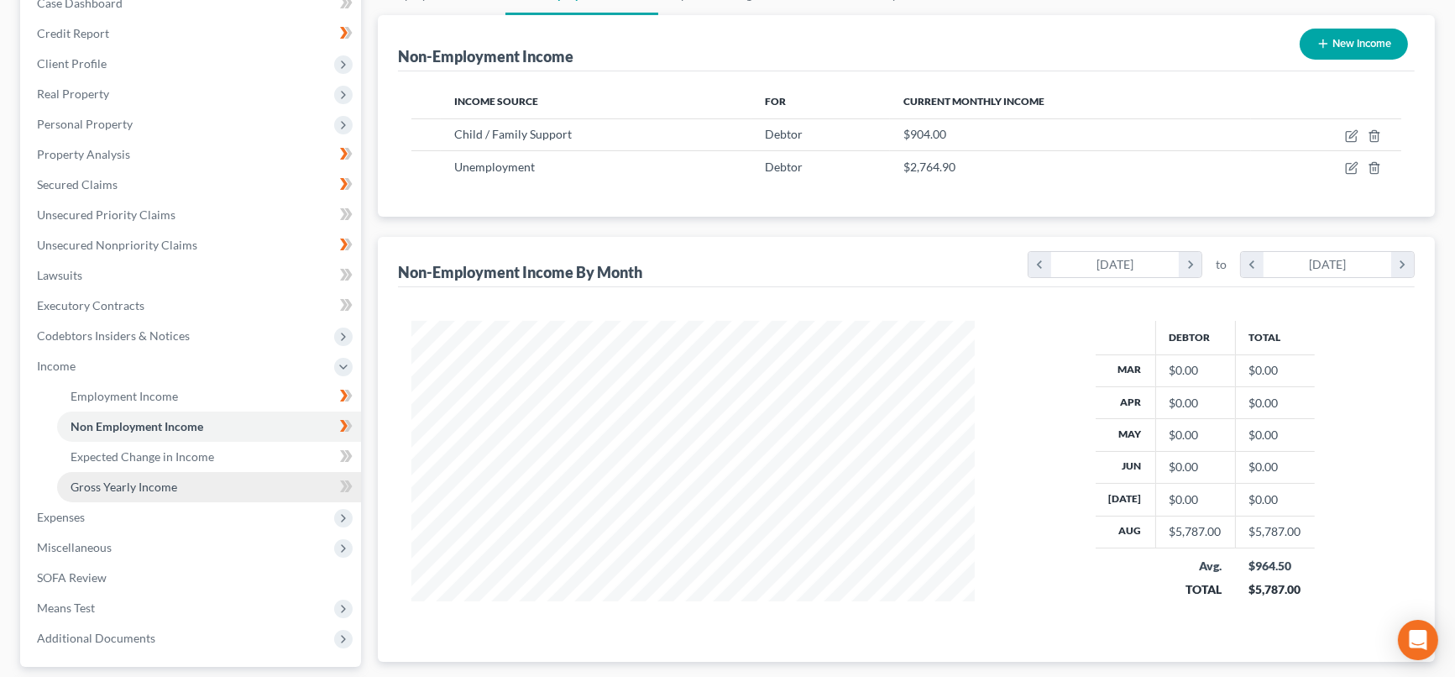  I want to click on span: Property Analysis, so click(83, 154).